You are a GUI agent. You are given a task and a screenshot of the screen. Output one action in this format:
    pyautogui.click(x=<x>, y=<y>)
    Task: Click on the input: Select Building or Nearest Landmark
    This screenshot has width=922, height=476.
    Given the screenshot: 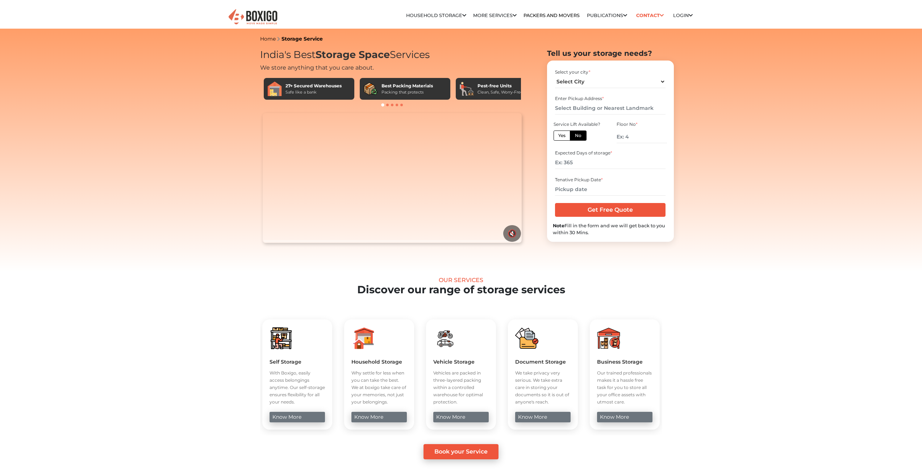 What is the action you would take?
    pyautogui.click(x=610, y=108)
    